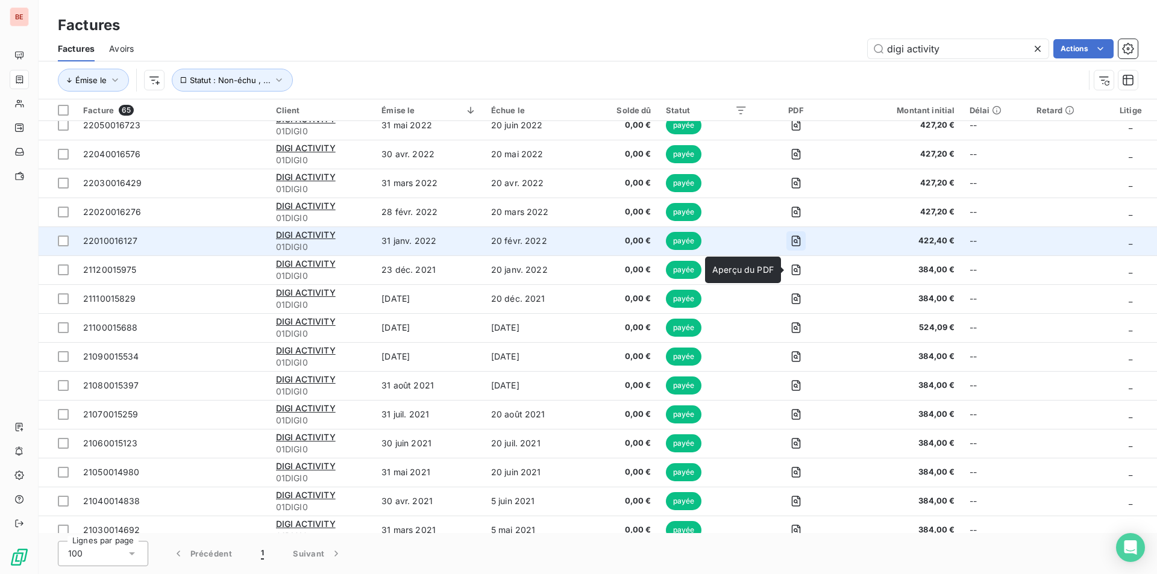 The image size is (1157, 574). I want to click on span: Avoirs, so click(121, 49).